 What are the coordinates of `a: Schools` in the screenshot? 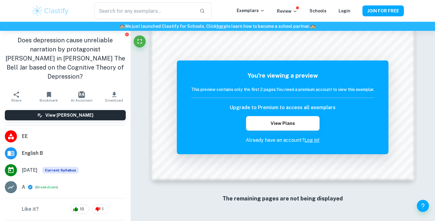 It's located at (318, 11).